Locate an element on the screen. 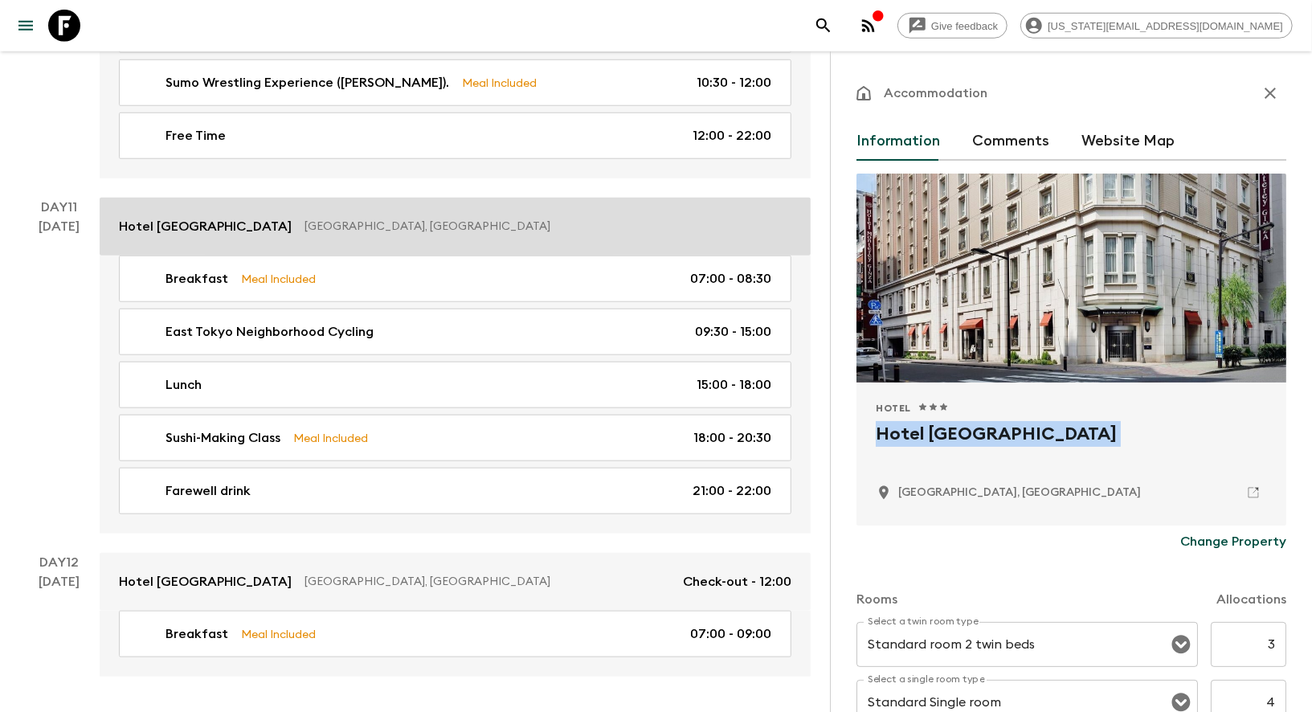 This screenshot has width=1312, height=712. button: Information is located at coordinates (898, 141).